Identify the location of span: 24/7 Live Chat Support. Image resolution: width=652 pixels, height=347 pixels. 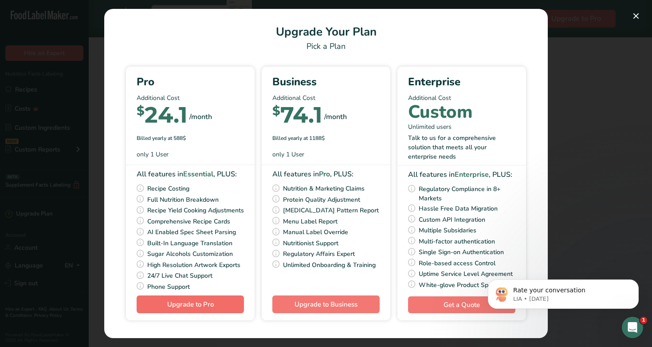
(180, 275).